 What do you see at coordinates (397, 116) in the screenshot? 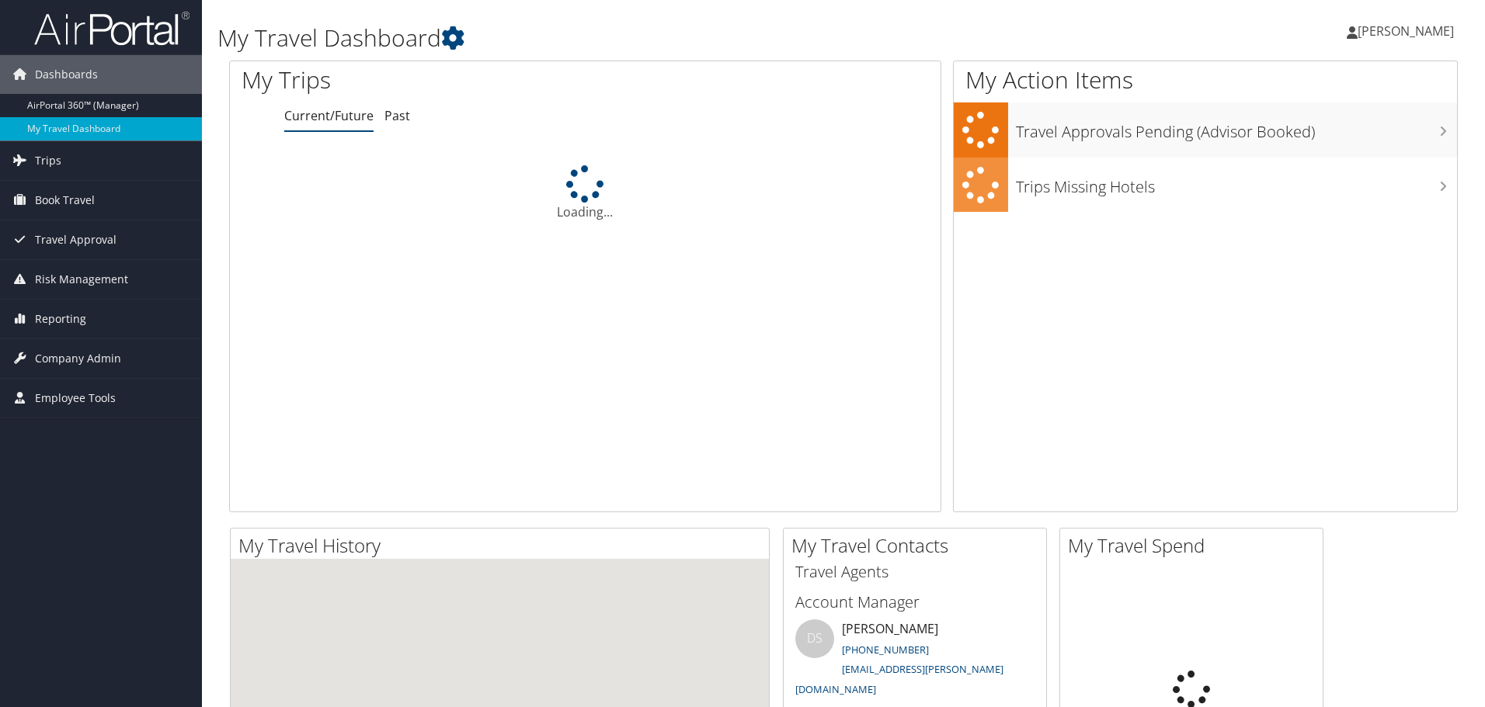
I see `a: Past` at bounding box center [397, 116].